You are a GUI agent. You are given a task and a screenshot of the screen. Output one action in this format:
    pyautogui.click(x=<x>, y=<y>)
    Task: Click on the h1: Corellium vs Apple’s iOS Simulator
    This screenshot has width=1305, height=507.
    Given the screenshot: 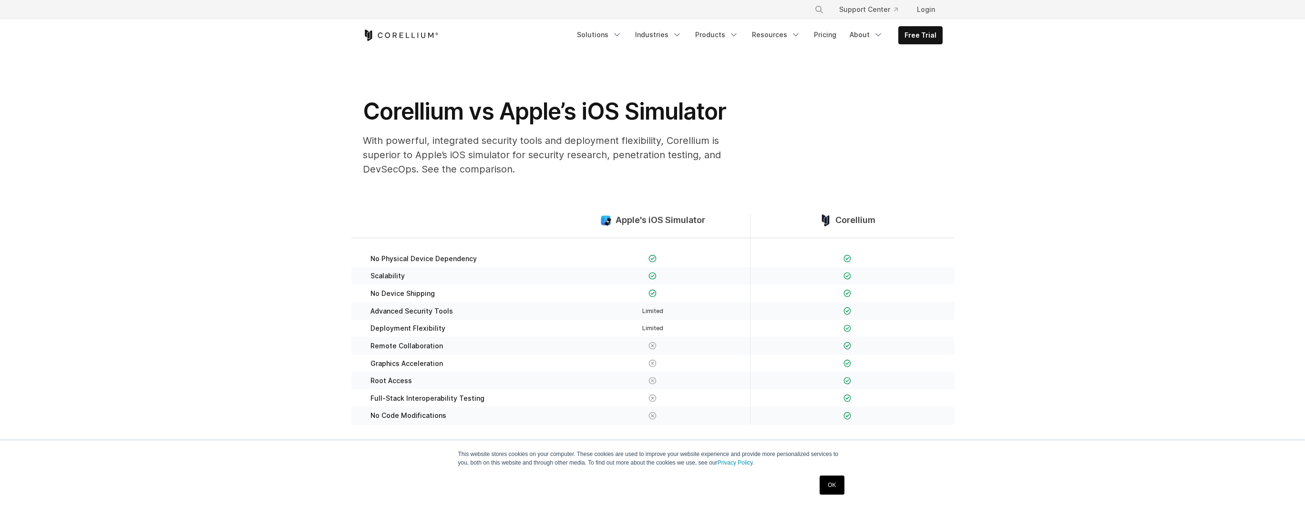 What is the action you would take?
    pyautogui.click(x=554, y=112)
    